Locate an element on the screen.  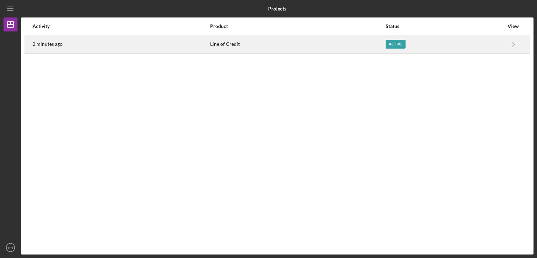
div: View is located at coordinates (514, 26).